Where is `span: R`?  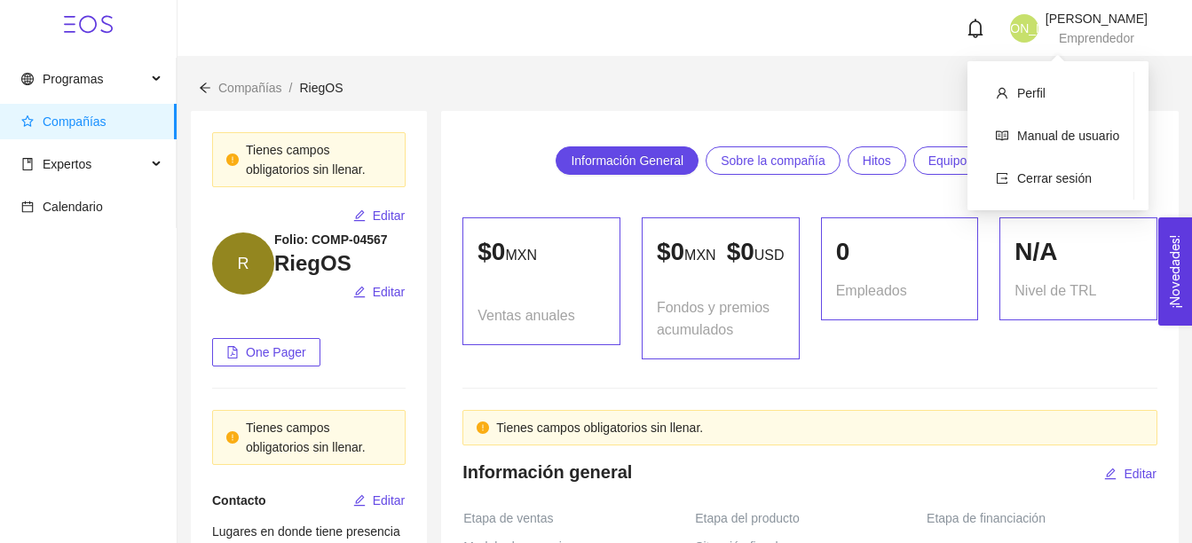 span: R is located at coordinates (243, 264).